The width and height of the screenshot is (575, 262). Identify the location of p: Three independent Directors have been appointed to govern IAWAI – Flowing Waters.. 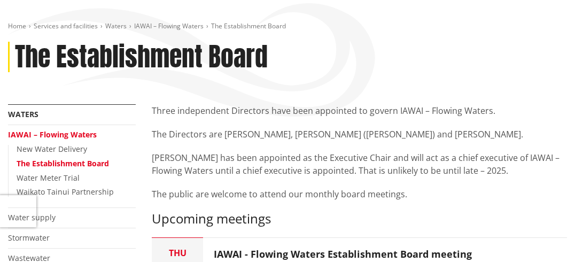
(359, 111).